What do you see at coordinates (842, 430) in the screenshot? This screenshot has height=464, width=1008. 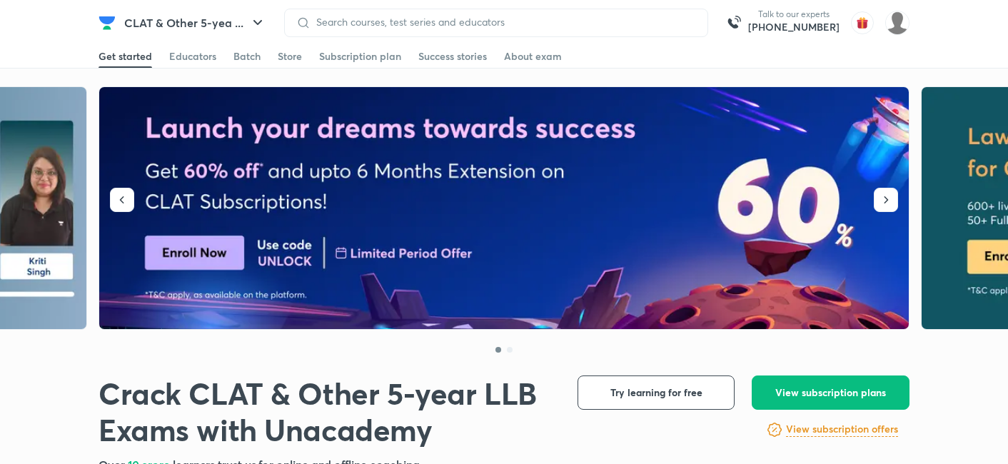 I see `a: View subscription offers` at bounding box center [842, 430].